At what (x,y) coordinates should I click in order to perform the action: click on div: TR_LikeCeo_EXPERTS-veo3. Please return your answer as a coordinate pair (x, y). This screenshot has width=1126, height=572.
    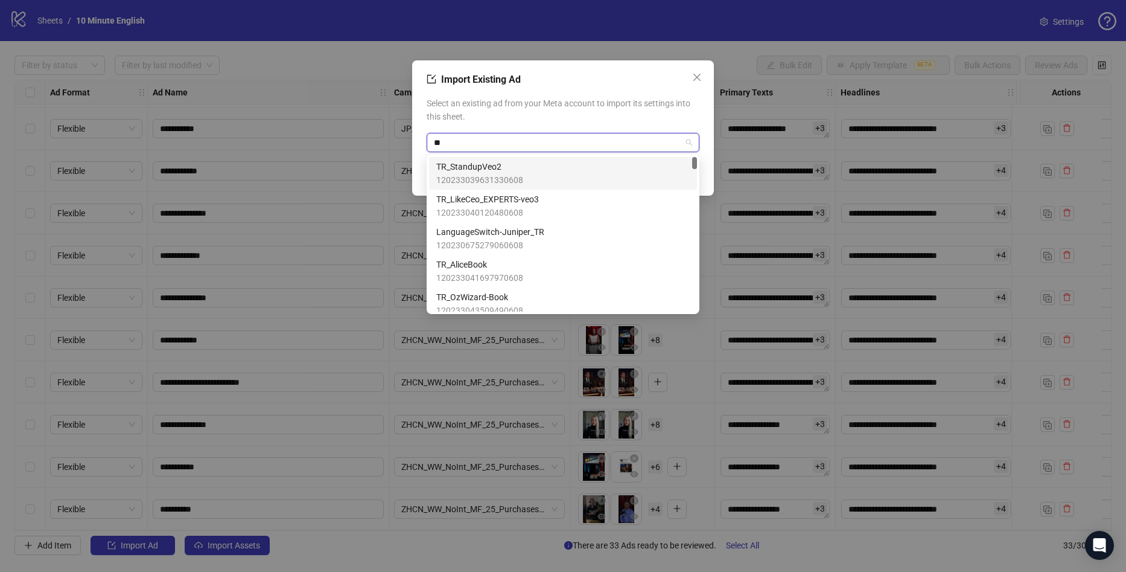
    Looking at the image, I should click on (563, 206).